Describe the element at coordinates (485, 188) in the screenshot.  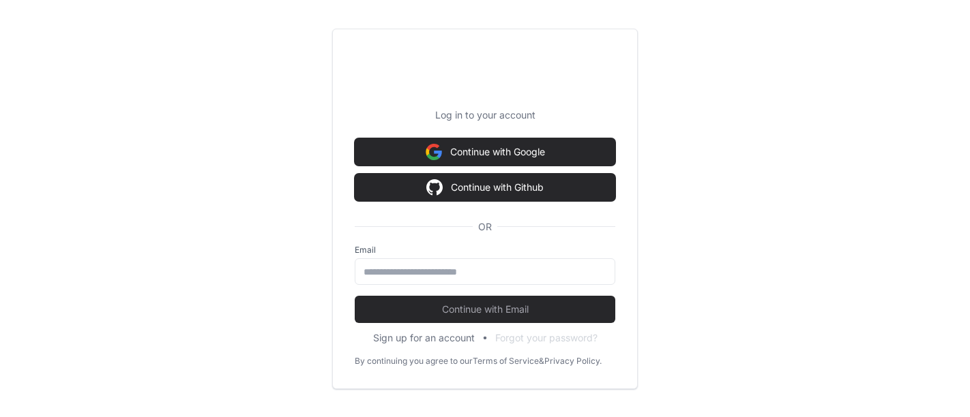
I see `button: Continue with Github` at that location.